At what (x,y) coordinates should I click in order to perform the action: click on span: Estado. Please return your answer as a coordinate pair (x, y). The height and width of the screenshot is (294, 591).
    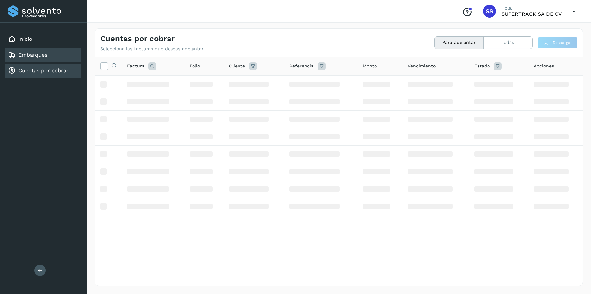
    Looking at the image, I should click on (482, 66).